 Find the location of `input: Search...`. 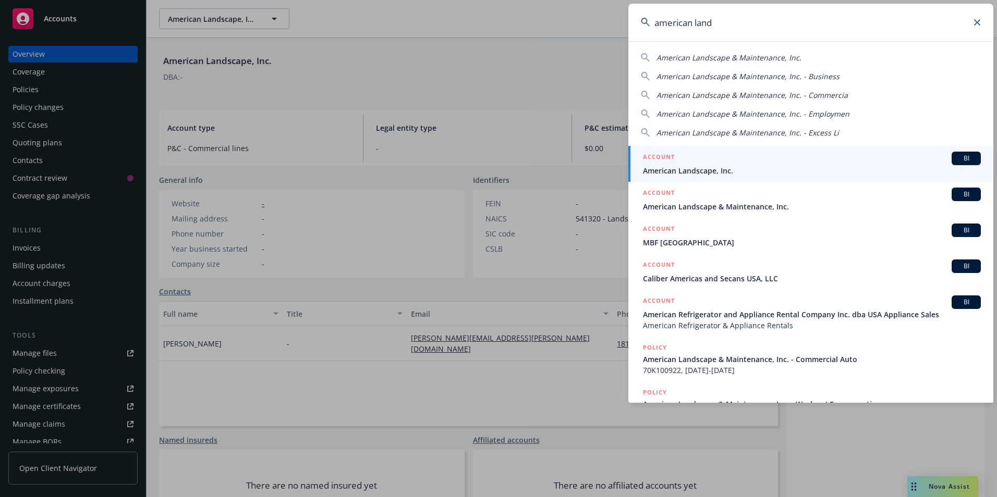

input: Search... is located at coordinates (811, 22).